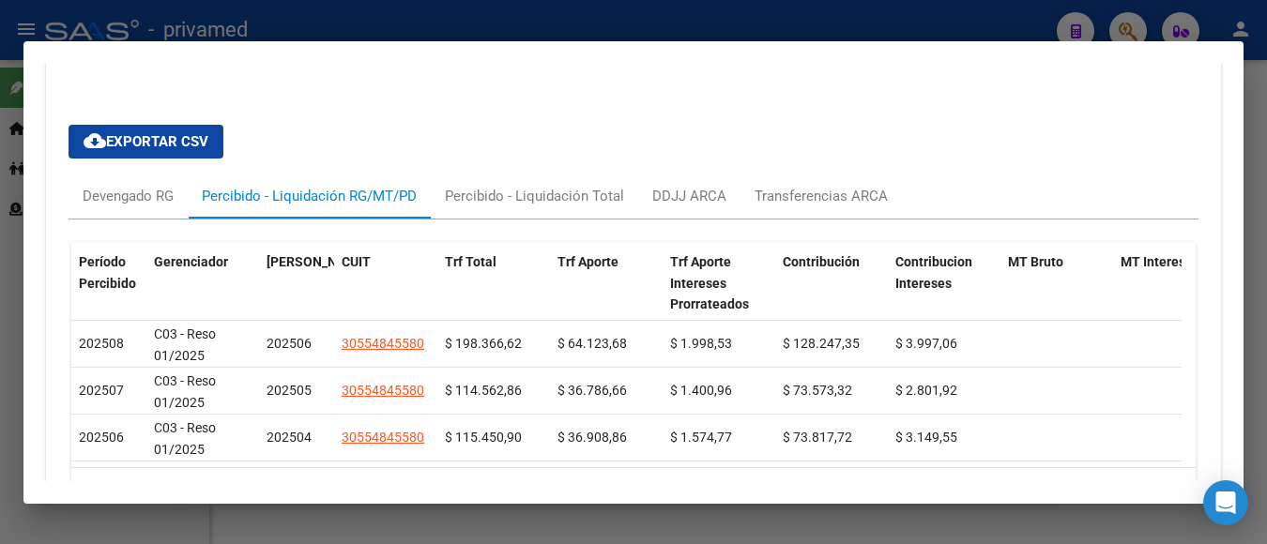 This screenshot has width=1267, height=544. Describe the element at coordinates (101, 344) in the screenshot. I see `span: 202508` at that location.